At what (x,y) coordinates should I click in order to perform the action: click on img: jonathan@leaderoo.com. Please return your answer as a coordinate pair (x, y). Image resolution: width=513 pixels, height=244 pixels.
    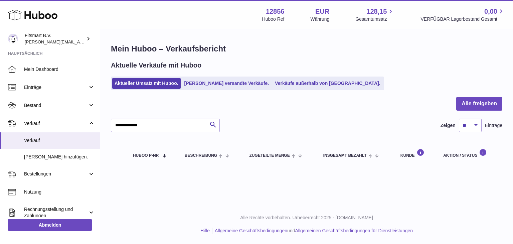
    Looking at the image, I should click on (13, 39).